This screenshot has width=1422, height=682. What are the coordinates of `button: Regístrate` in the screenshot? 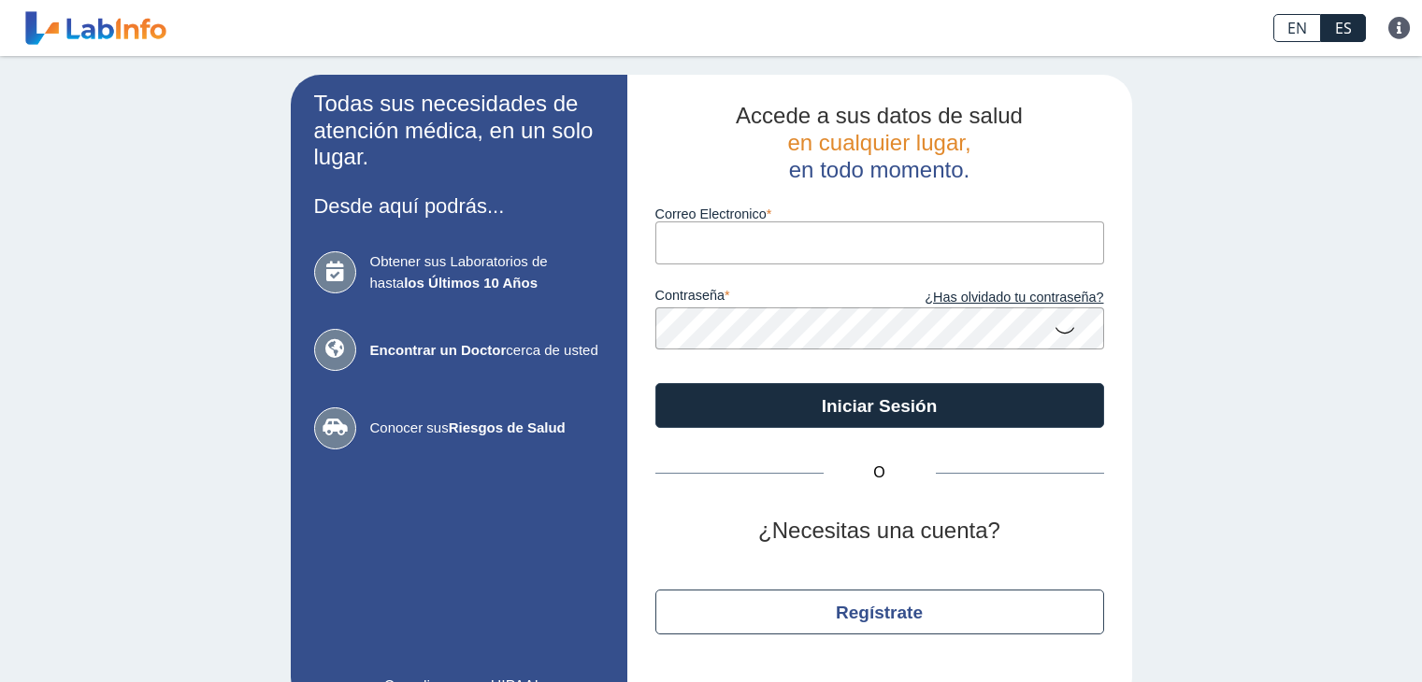 It's located at (880, 612).